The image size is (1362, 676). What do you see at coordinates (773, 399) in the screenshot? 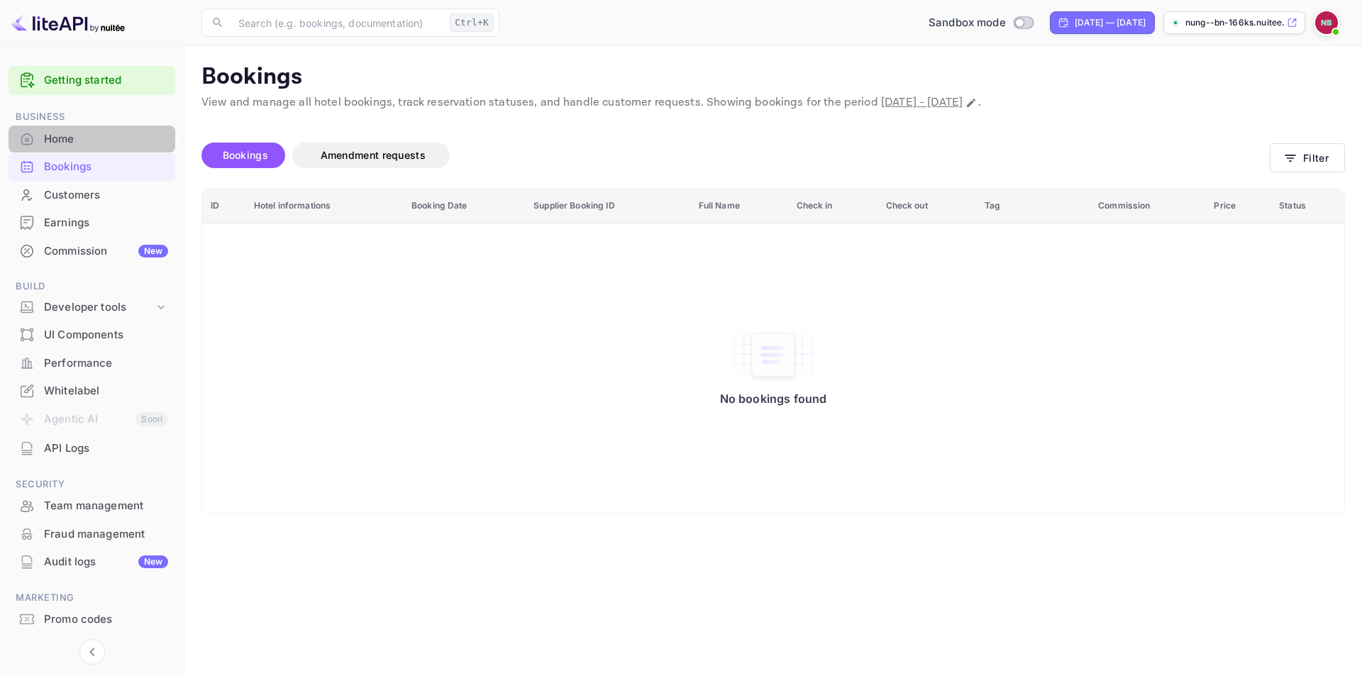
I see `p: No bookings found` at bounding box center [773, 399].